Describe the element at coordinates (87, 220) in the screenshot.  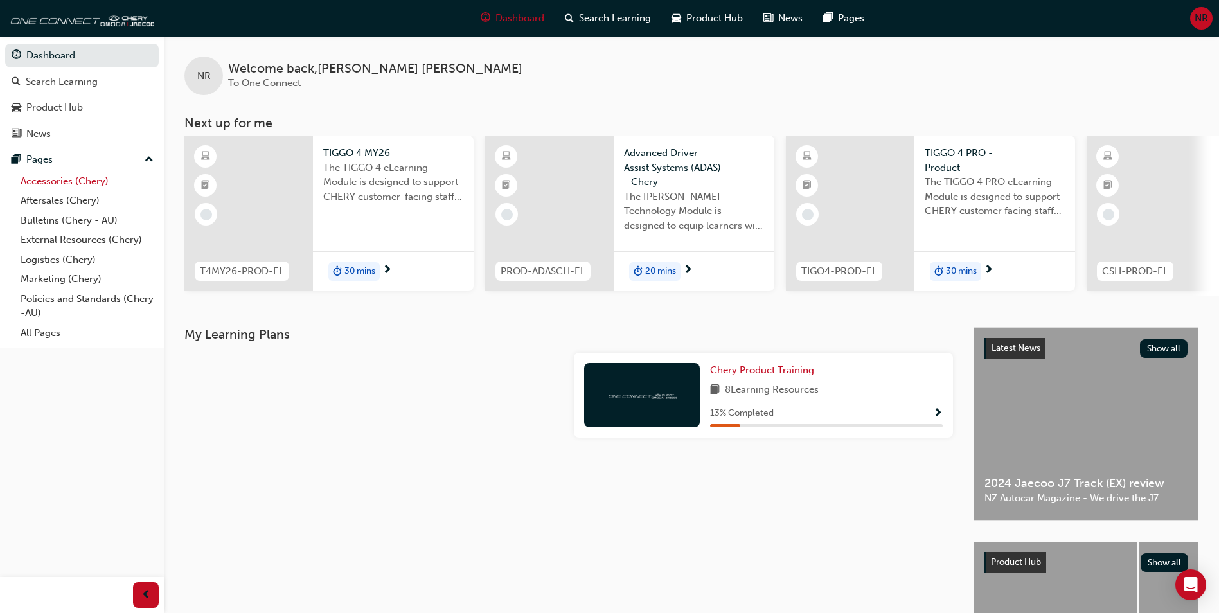
I see `a: Bulletins (Chery - AU)` at that location.